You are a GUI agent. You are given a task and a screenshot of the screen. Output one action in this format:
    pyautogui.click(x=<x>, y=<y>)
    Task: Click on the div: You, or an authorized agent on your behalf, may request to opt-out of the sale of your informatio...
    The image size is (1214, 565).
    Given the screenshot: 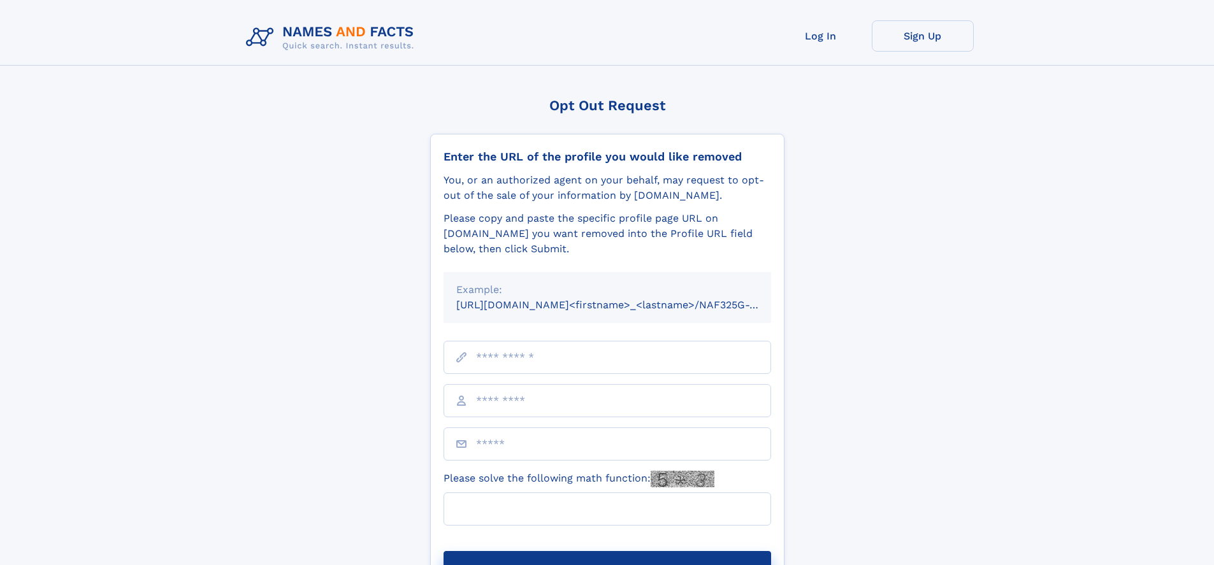 What is the action you would take?
    pyautogui.click(x=607, y=188)
    